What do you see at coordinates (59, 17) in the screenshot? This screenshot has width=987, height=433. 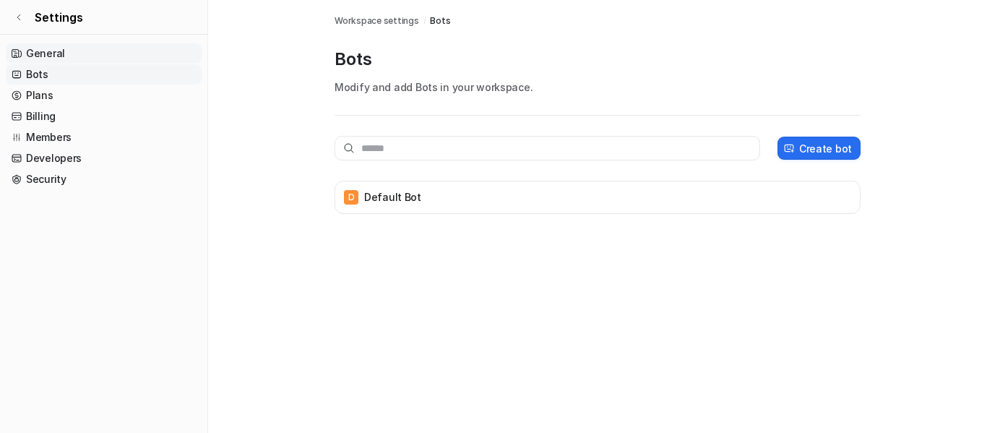 I see `span: Settings` at bounding box center [59, 17].